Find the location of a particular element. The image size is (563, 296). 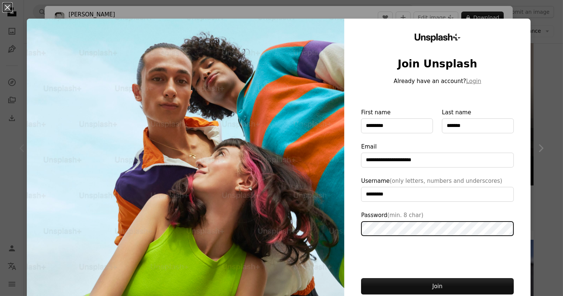

p: Already have an account? is located at coordinates (437, 81).